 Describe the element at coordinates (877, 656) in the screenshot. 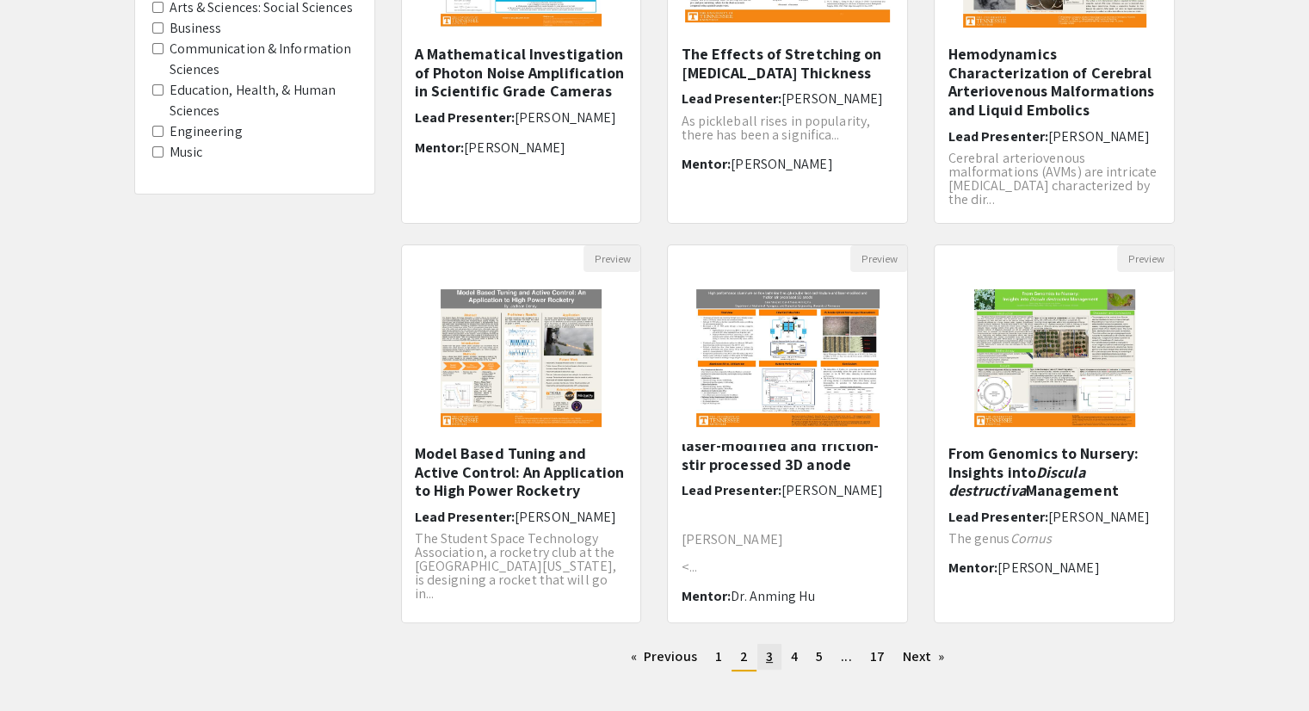

I see `span: 17` at that location.